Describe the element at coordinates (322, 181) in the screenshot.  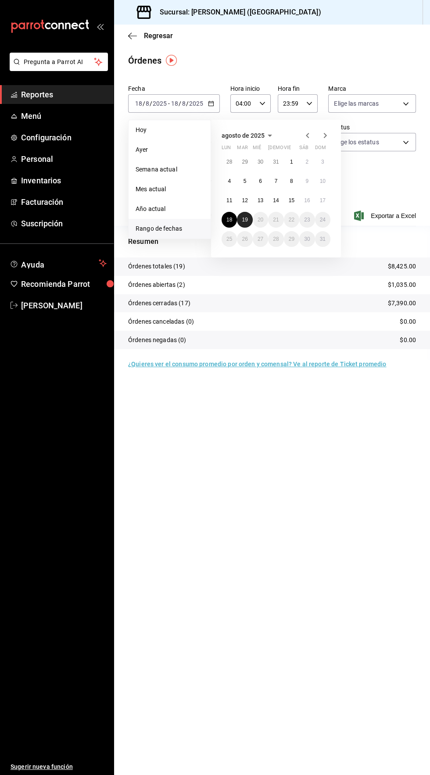
I see `abbr: 10 de agosto de 2025` at that location.